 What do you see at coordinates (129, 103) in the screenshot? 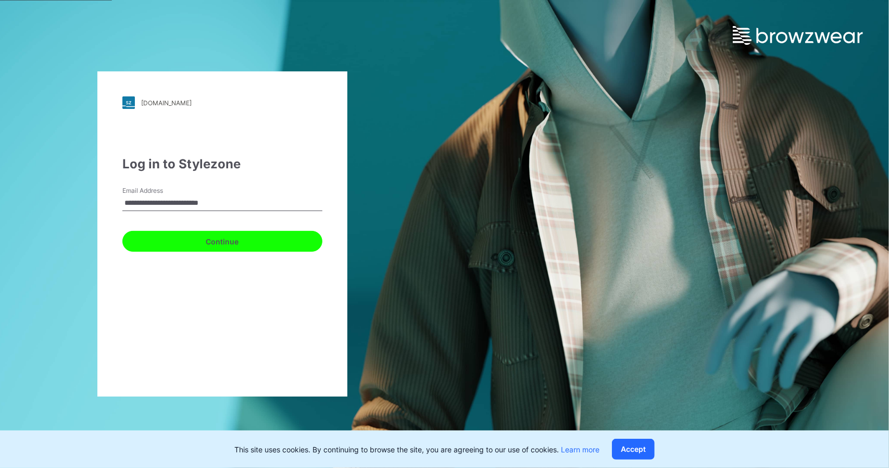
I see `img: stylezone-logo.562084cfcfab977791bfbf7441f1a819.svg` at bounding box center [129, 103].